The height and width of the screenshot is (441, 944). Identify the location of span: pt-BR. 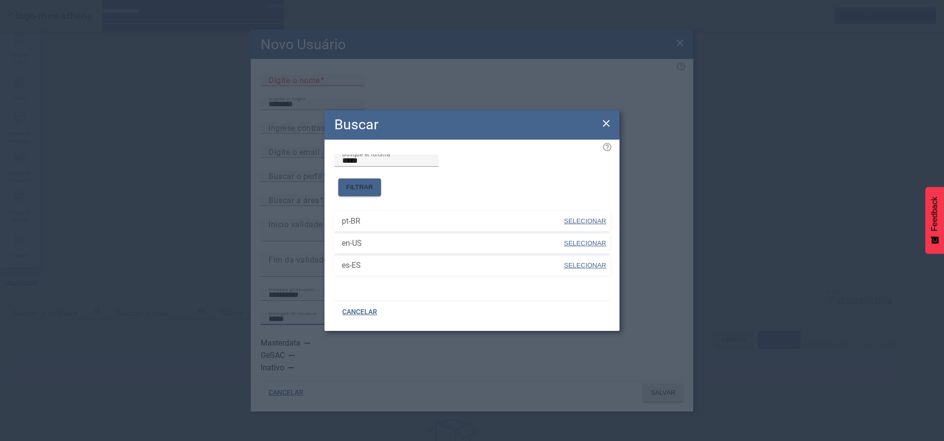
(453, 221).